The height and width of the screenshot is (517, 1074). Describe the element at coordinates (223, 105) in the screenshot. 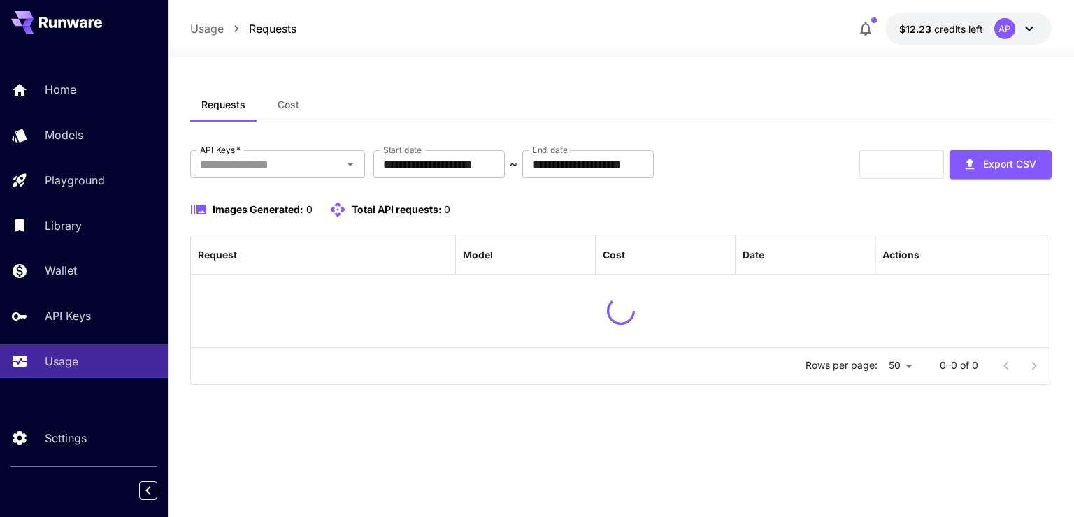

I see `span: Requests` at that location.